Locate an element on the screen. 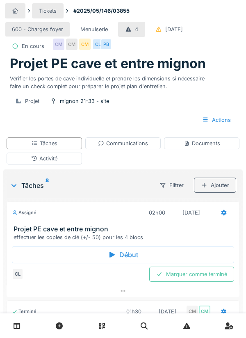 This screenshot has height=338, width=246. div: Projet is located at coordinates (32, 101).